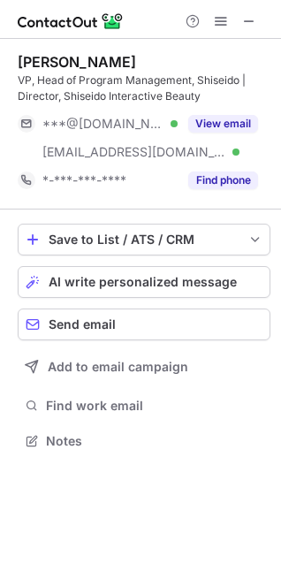 This screenshot has width=281, height=564. I want to click on button: Find work email, so click(144, 406).